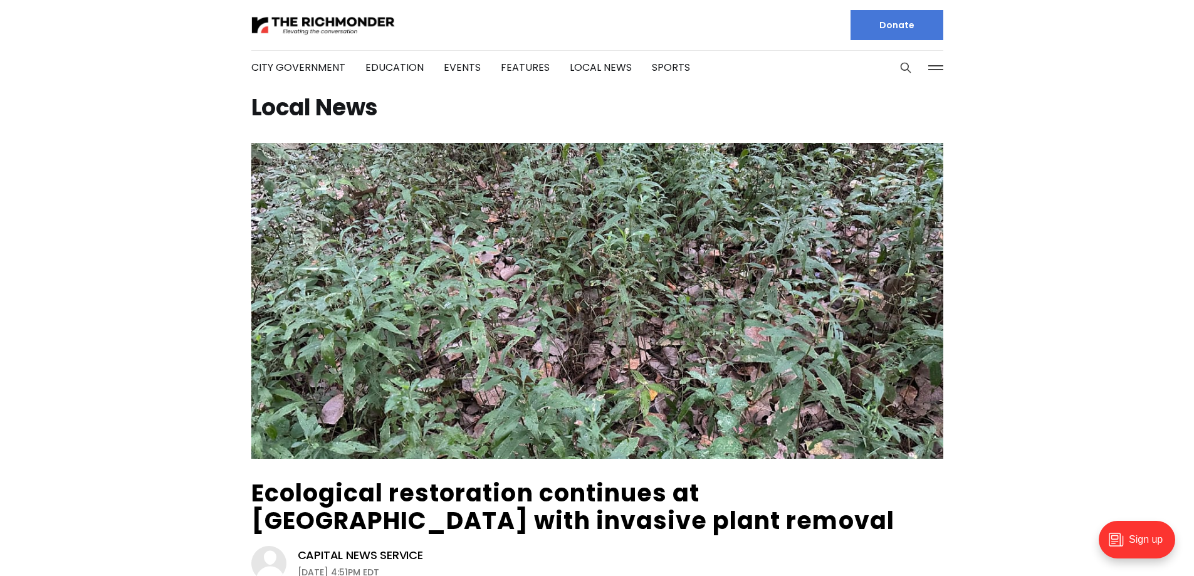  Describe the element at coordinates (525, 67) in the screenshot. I see `a: Features` at that location.